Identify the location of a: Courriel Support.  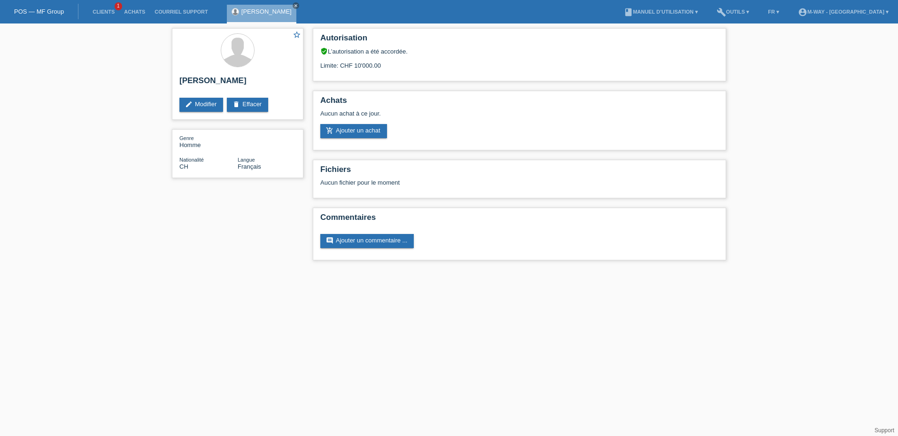
(181, 12).